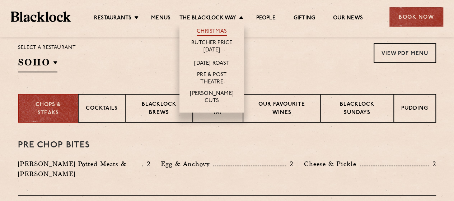 The image size is (454, 201). I want to click on a: Our News, so click(348, 19).